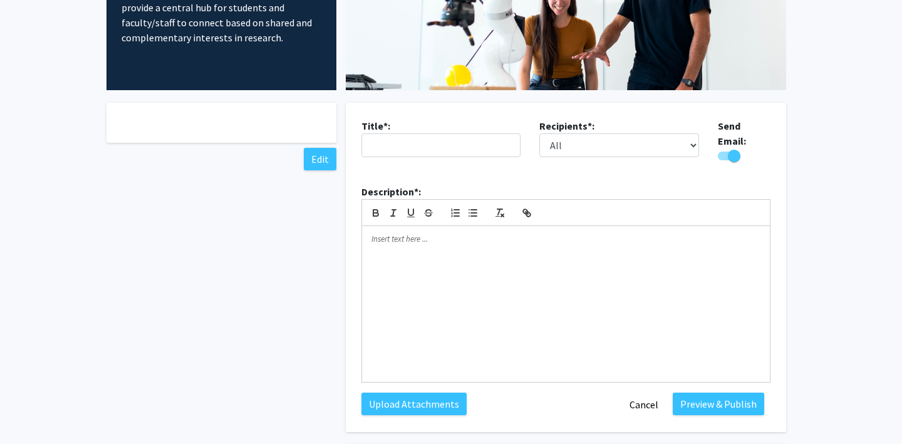 The image size is (902, 444). Describe the element at coordinates (567, 126) in the screenshot. I see `b: Recipients*:` at that location.